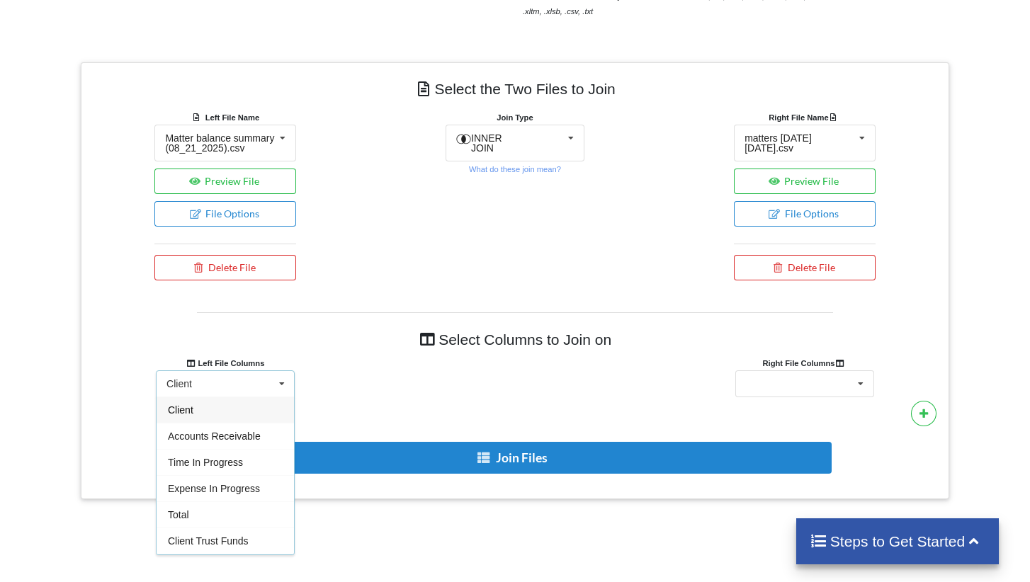  What do you see at coordinates (514, 339) in the screenshot?
I see `h4: Select Columns to Join on` at bounding box center [514, 339].